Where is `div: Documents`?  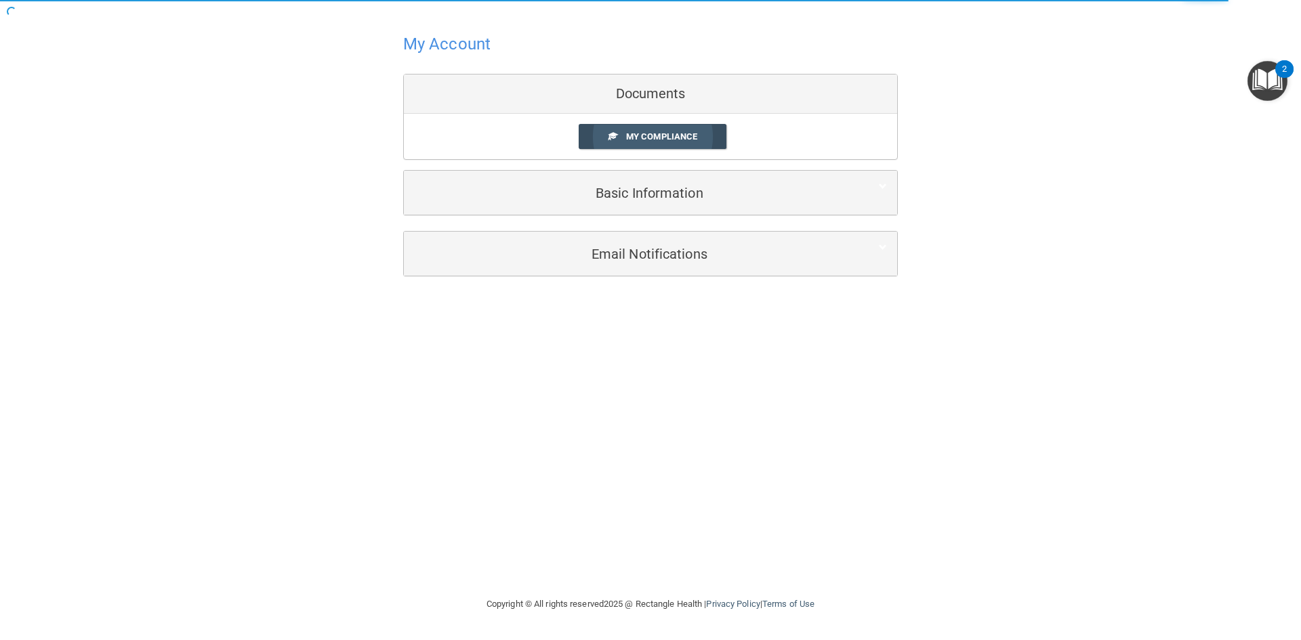 div: Documents is located at coordinates (651, 94).